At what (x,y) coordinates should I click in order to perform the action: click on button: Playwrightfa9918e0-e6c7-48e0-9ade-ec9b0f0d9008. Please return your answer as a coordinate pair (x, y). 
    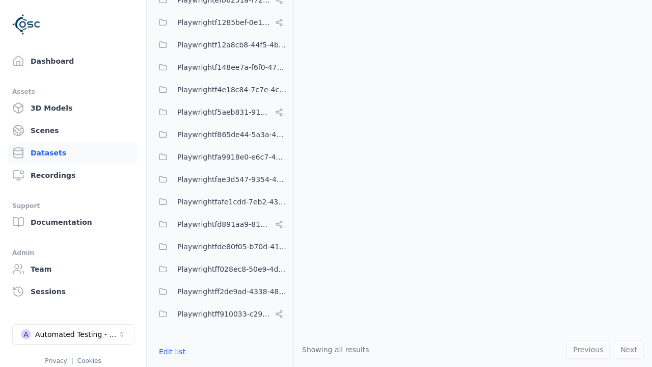
    Looking at the image, I should click on (220, 157).